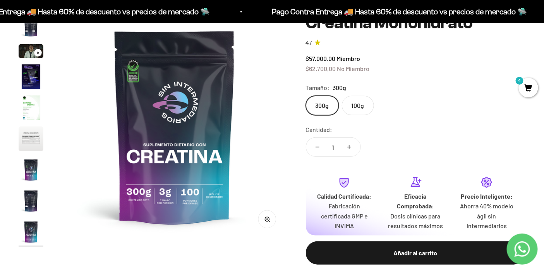 The width and height of the screenshot is (544, 272). I want to click on button: Ir al artículo 5, so click(31, 109).